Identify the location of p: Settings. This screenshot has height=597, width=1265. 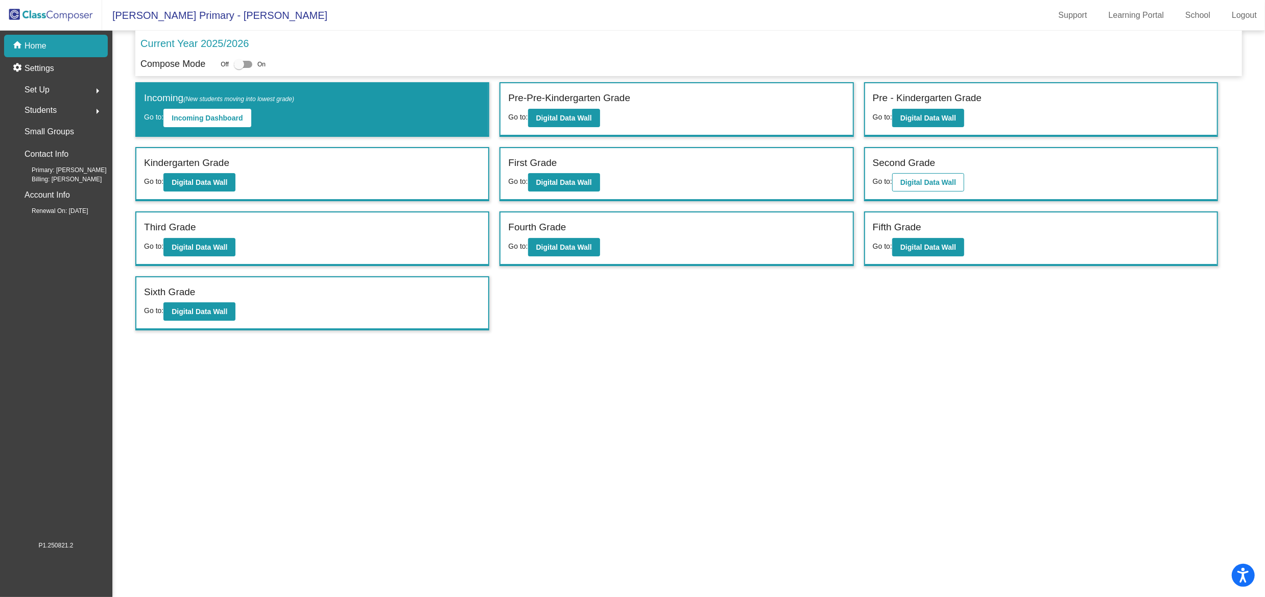
(39, 68).